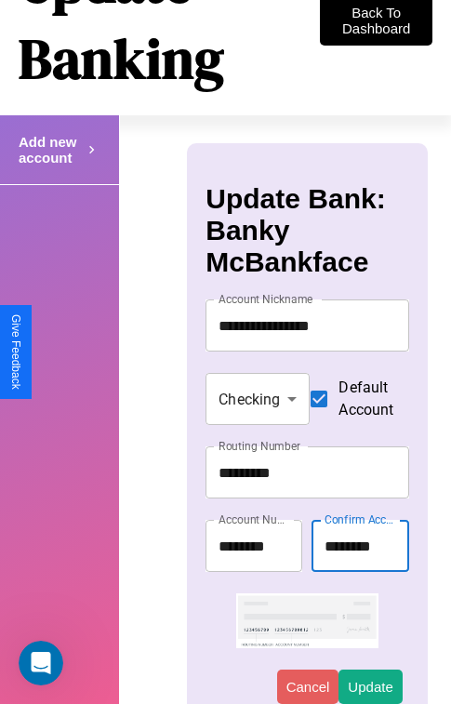  I want to click on div: Checking, so click(258, 399).